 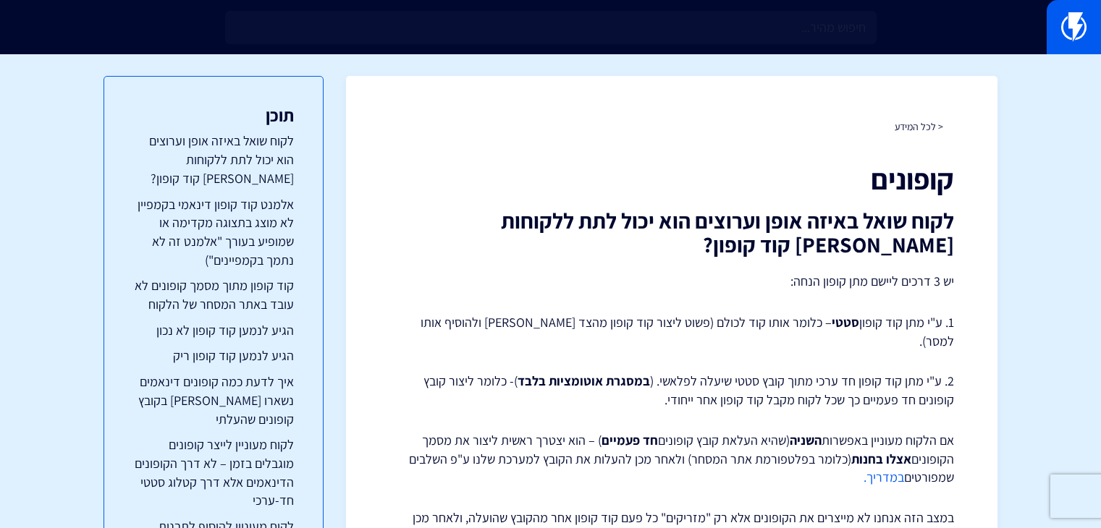 I want to click on strong: השניה, so click(x=805, y=440).